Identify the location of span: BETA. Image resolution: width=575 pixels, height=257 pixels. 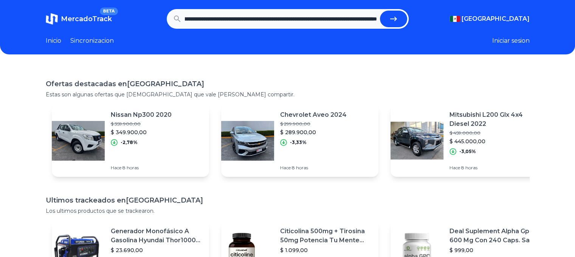
(108, 11).